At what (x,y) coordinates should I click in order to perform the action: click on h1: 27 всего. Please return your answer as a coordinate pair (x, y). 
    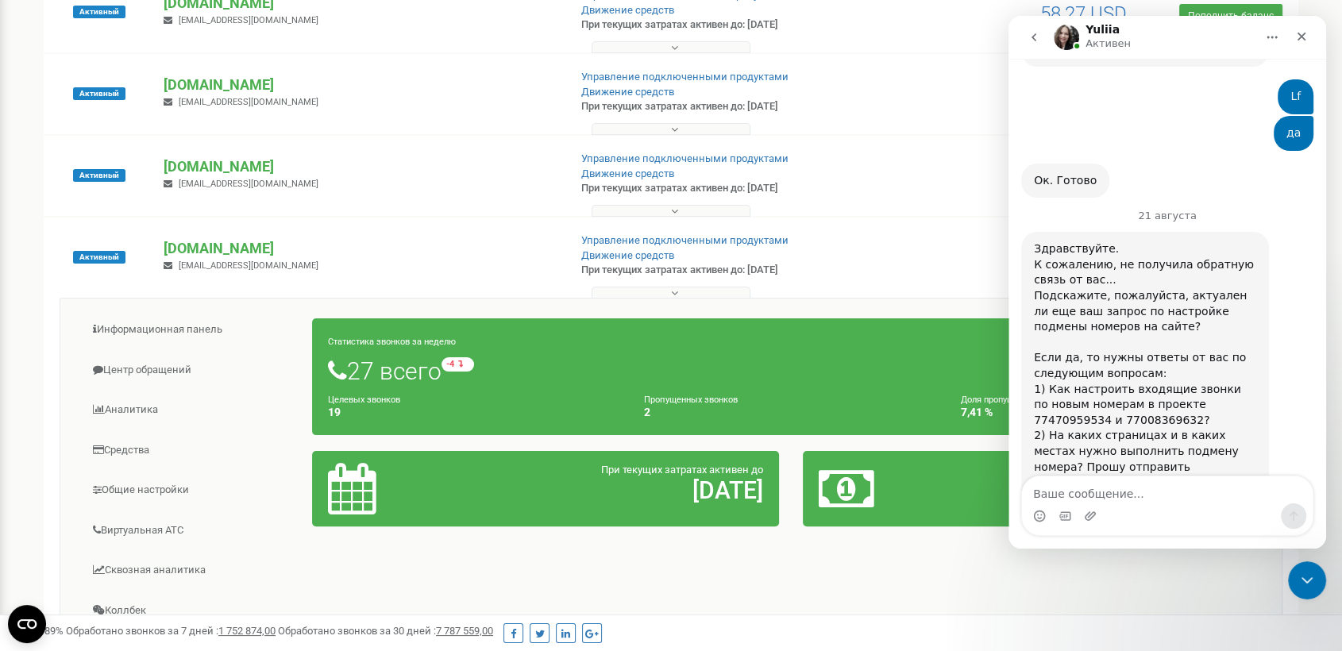
    Looking at the image, I should click on (791, 371).